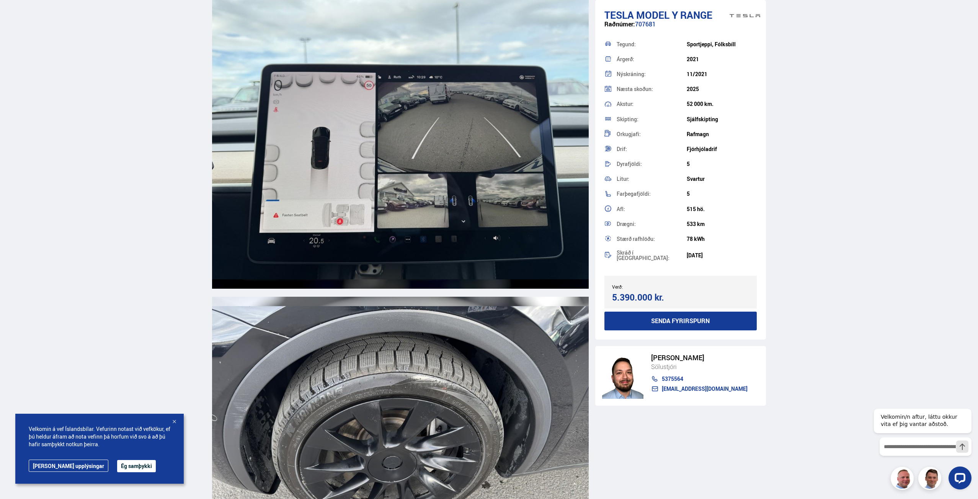 Image resolution: width=978 pixels, height=499 pixels. What do you see at coordinates (721, 104) in the screenshot?
I see `div: 52 000 km.` at bounding box center [721, 104].